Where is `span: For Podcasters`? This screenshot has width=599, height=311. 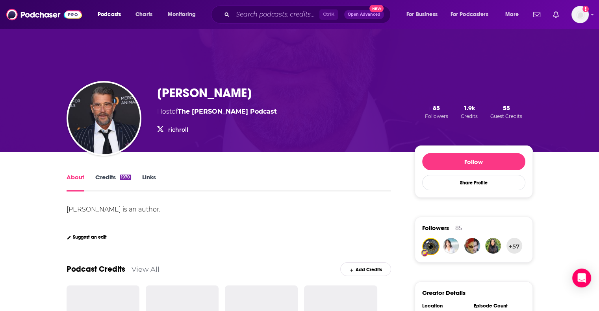
span: For Podcasters is located at coordinates (469, 15).